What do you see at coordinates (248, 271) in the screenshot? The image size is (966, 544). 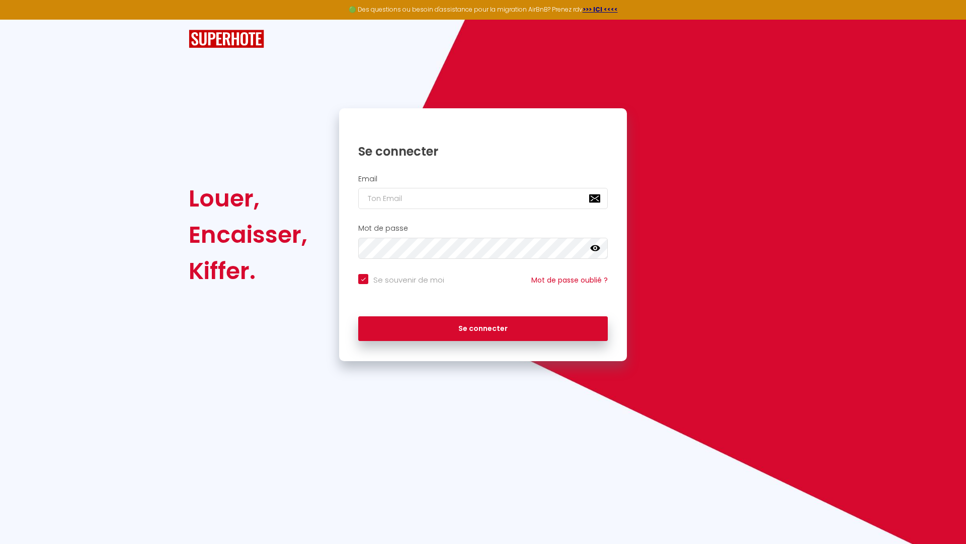 I see `div: Kiffer.` at bounding box center [248, 271].